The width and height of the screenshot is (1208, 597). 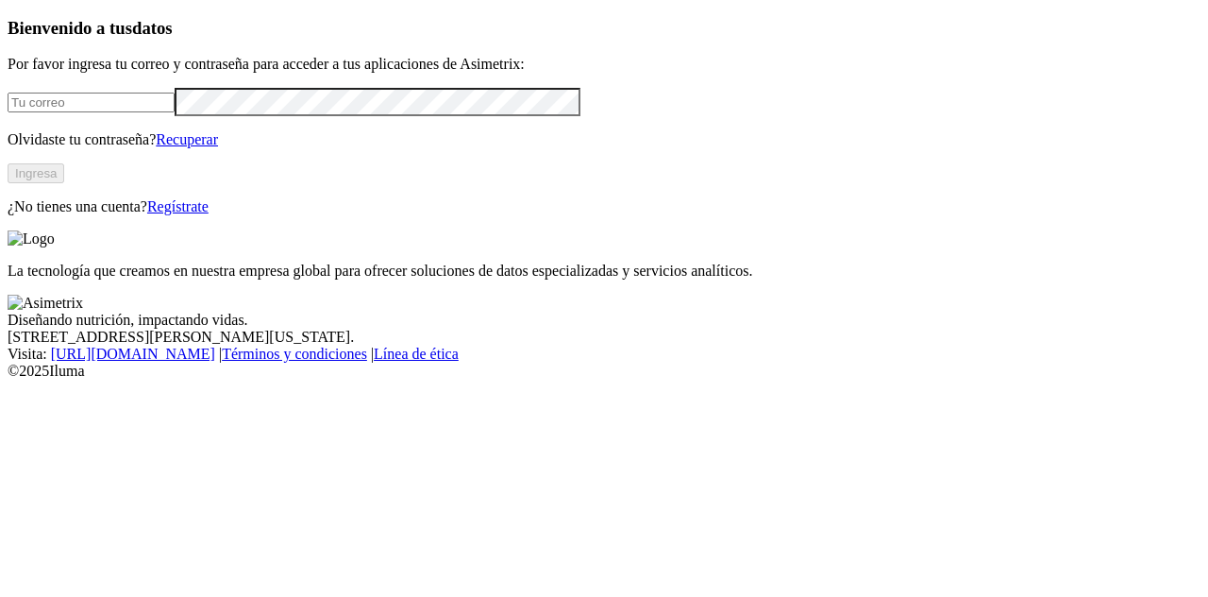 What do you see at coordinates (152, 27) in the screenshot?
I see `span: datos` at bounding box center [152, 27].